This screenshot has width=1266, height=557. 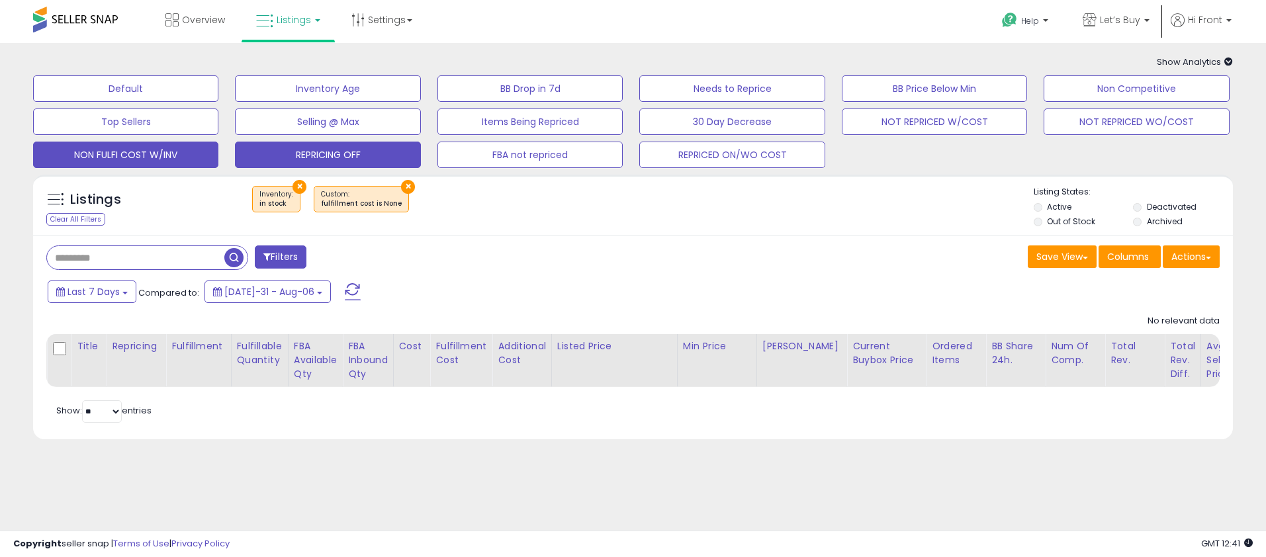 What do you see at coordinates (1133, 192) in the screenshot?
I see `p: Listing States:` at bounding box center [1133, 192].